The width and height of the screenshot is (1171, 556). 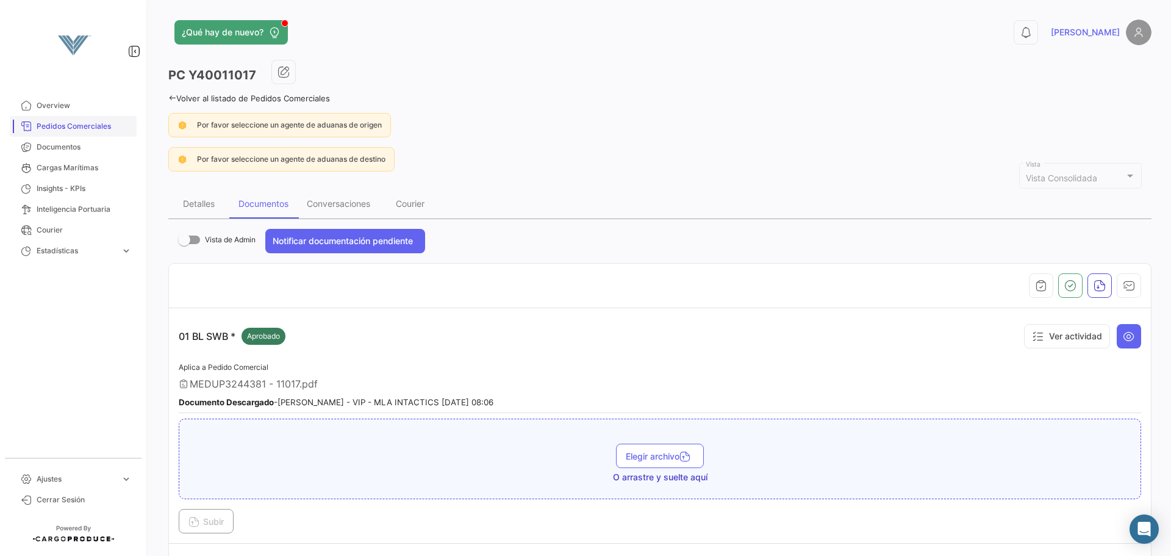 What do you see at coordinates (232, 336) in the screenshot?
I see `p: 01 BL SWB *` at bounding box center [232, 336].